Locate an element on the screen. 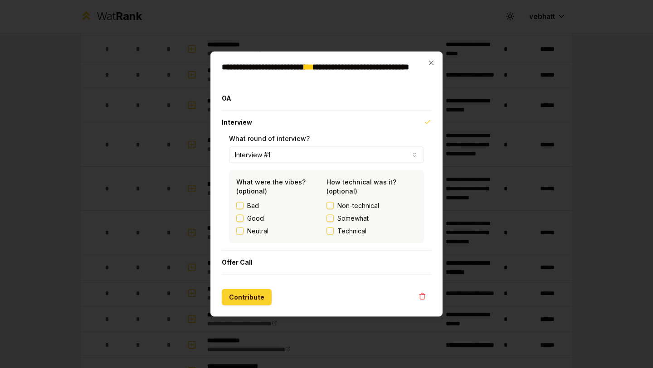 The height and width of the screenshot is (368, 653). button: OA is located at coordinates (326, 98).